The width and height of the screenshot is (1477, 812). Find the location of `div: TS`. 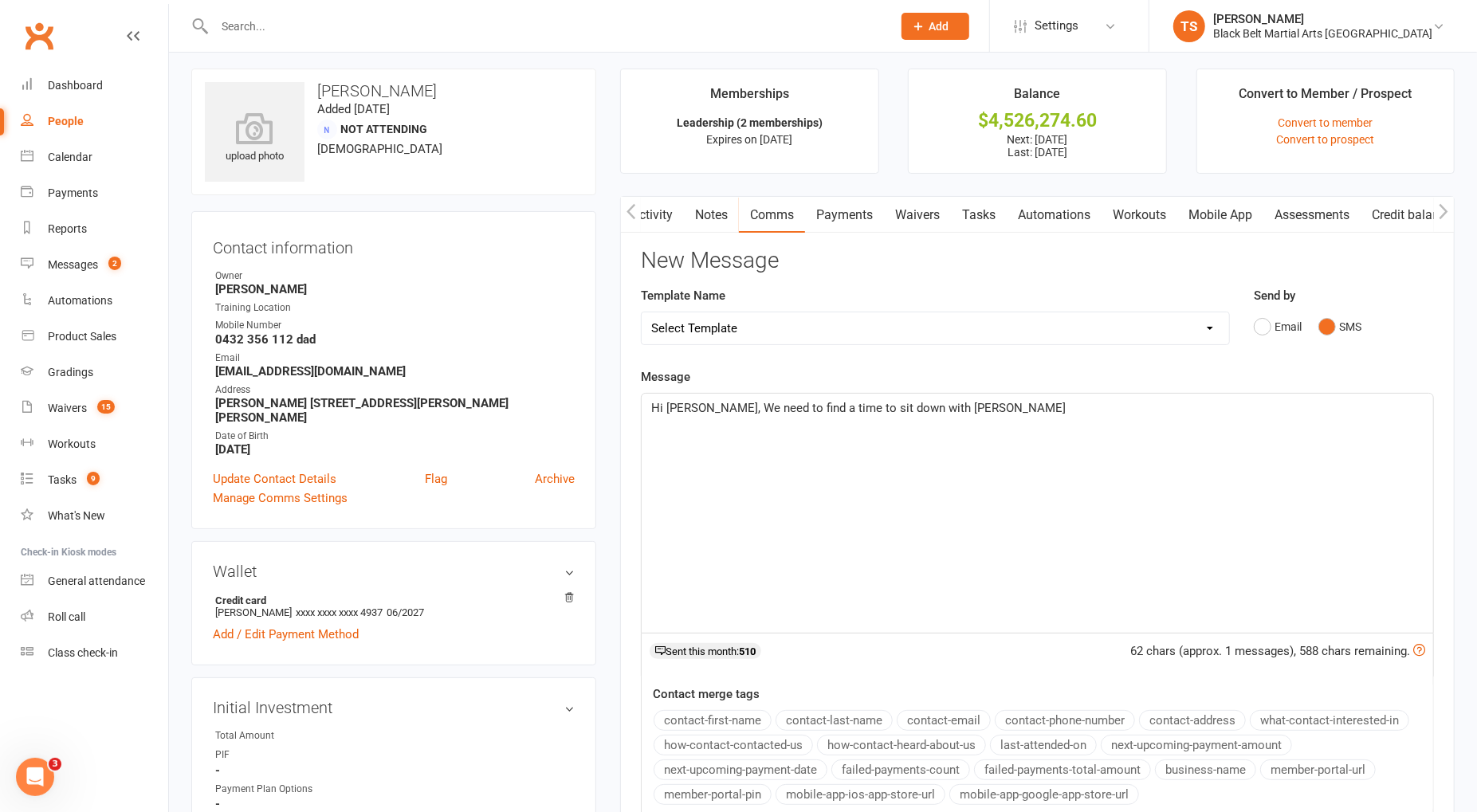

div: TS is located at coordinates (1190, 26).